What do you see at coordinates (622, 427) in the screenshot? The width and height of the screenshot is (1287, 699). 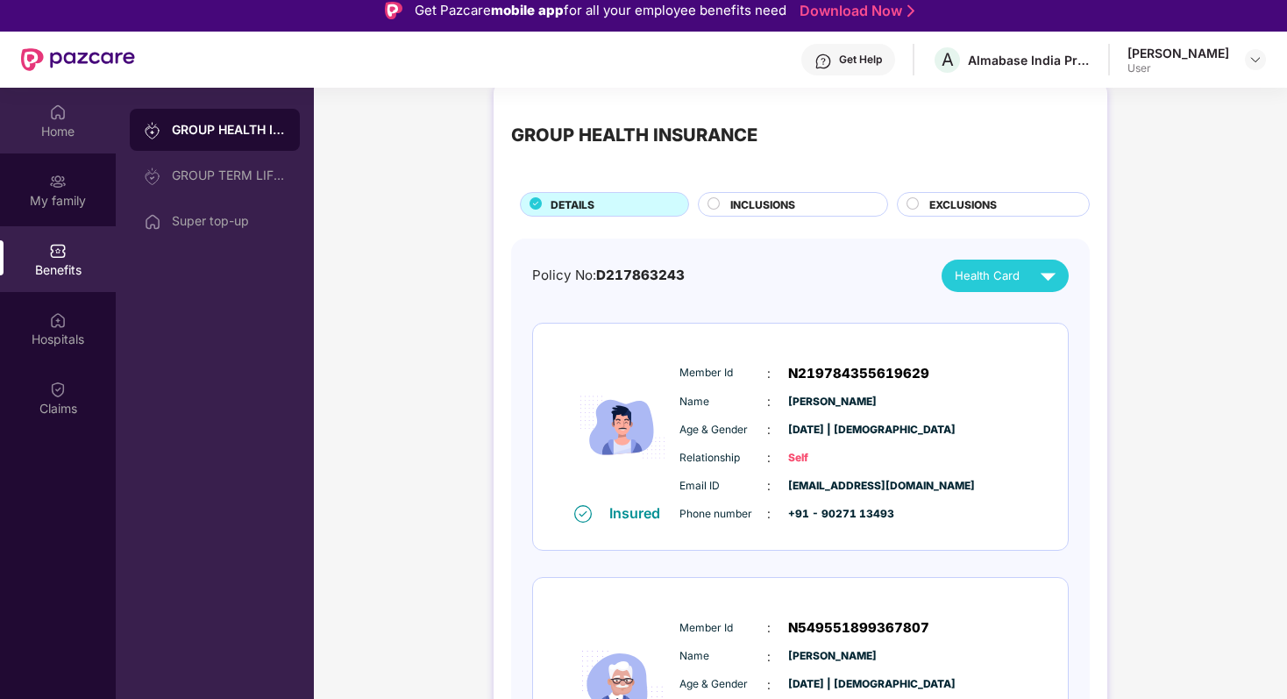 I see `img: icon` at bounding box center [622, 427].